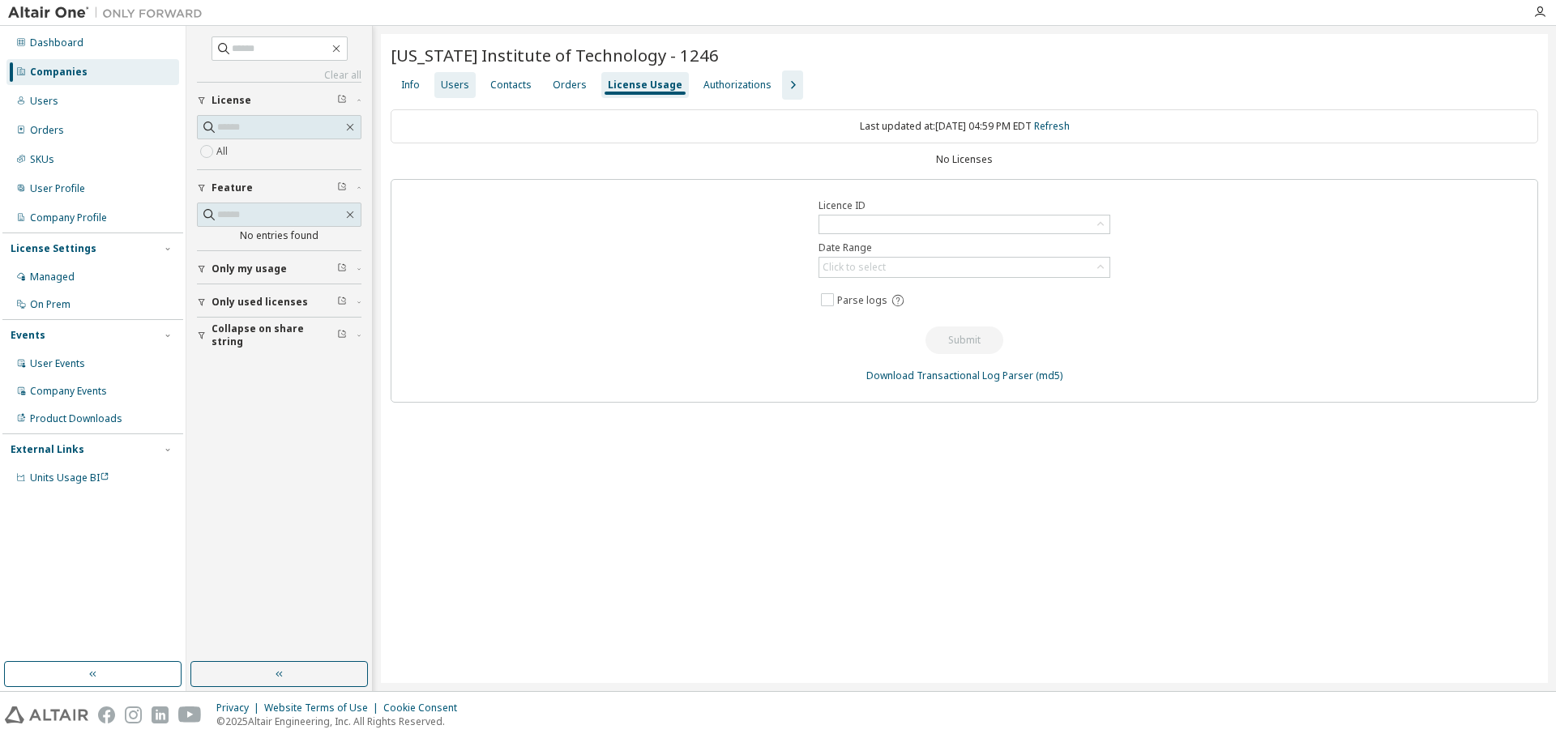 The height and width of the screenshot is (738, 1556). I want to click on a: Clear all, so click(279, 75).